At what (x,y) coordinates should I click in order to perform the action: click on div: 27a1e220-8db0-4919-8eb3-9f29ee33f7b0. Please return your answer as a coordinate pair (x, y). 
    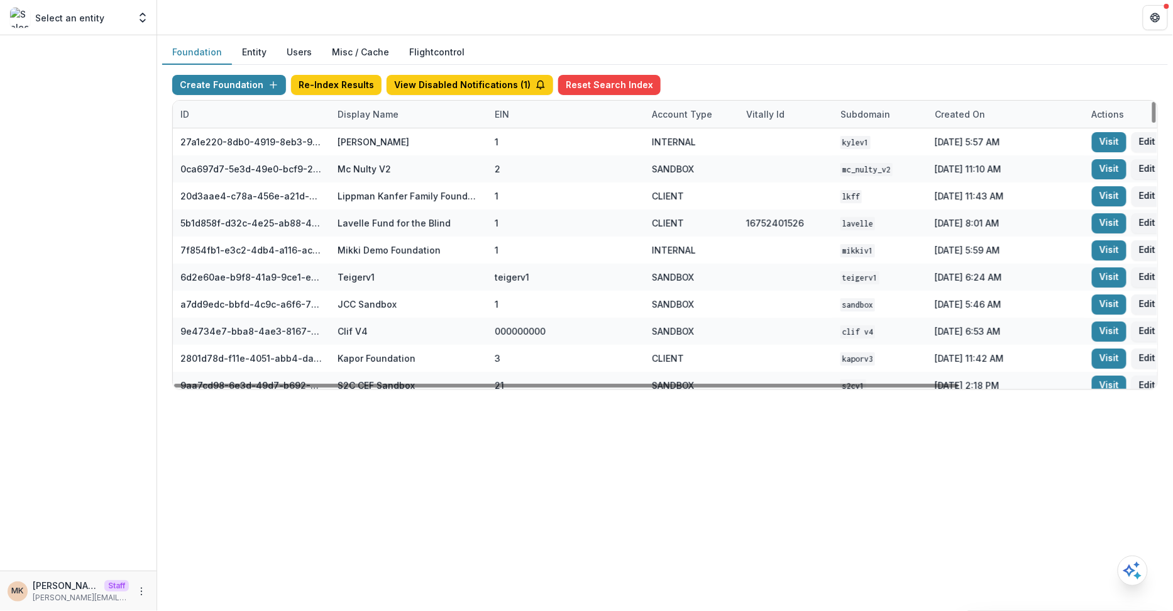
    Looking at the image, I should click on (252, 141).